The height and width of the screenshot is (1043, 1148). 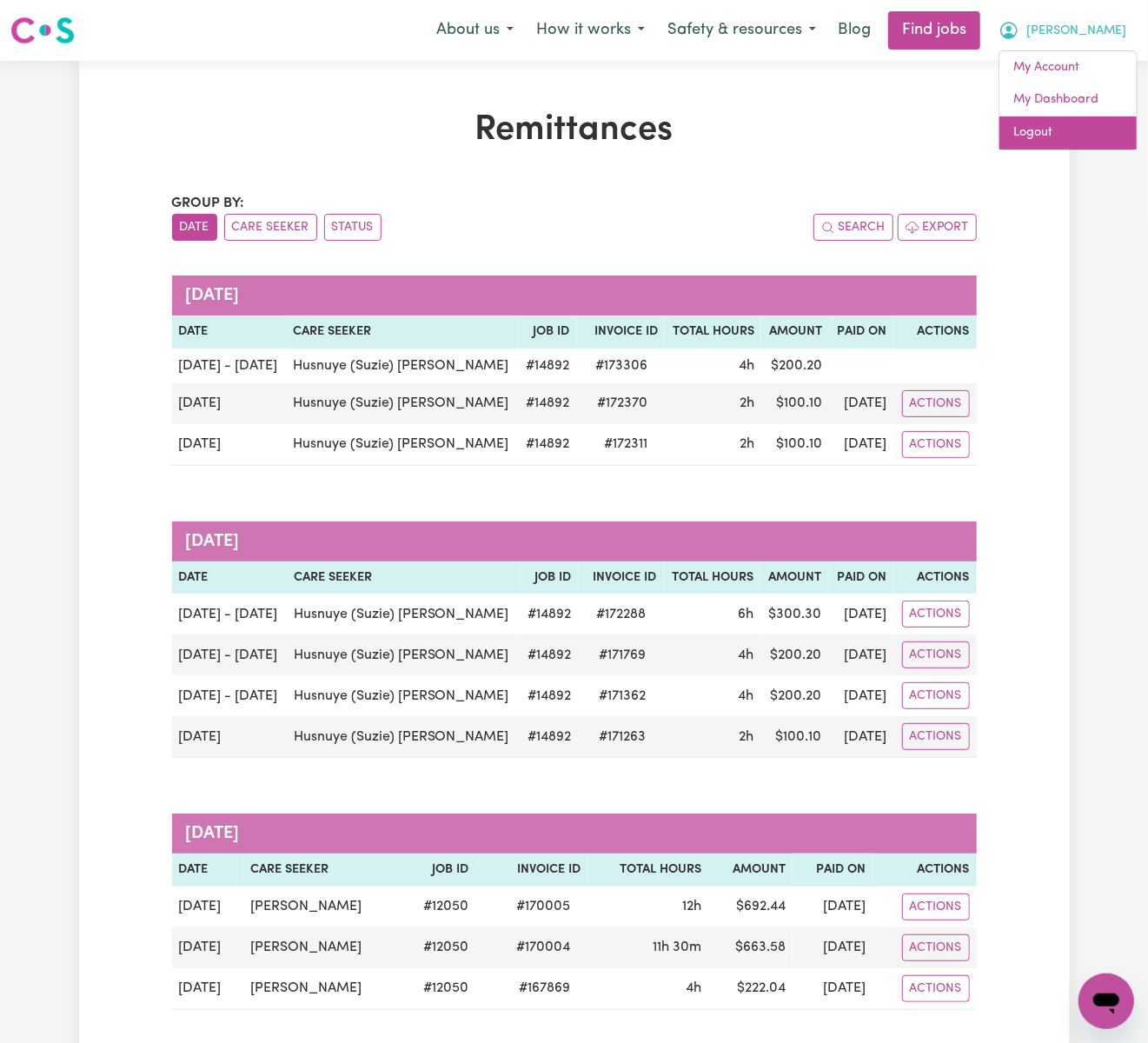 I want to click on span: # 171263, so click(x=623, y=737).